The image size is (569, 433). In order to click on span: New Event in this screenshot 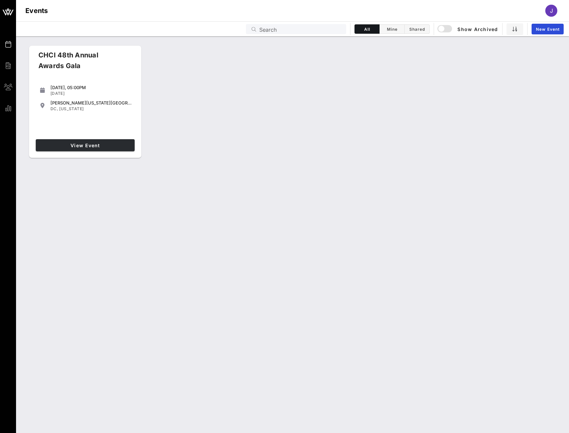, I will do `click(547, 29)`.